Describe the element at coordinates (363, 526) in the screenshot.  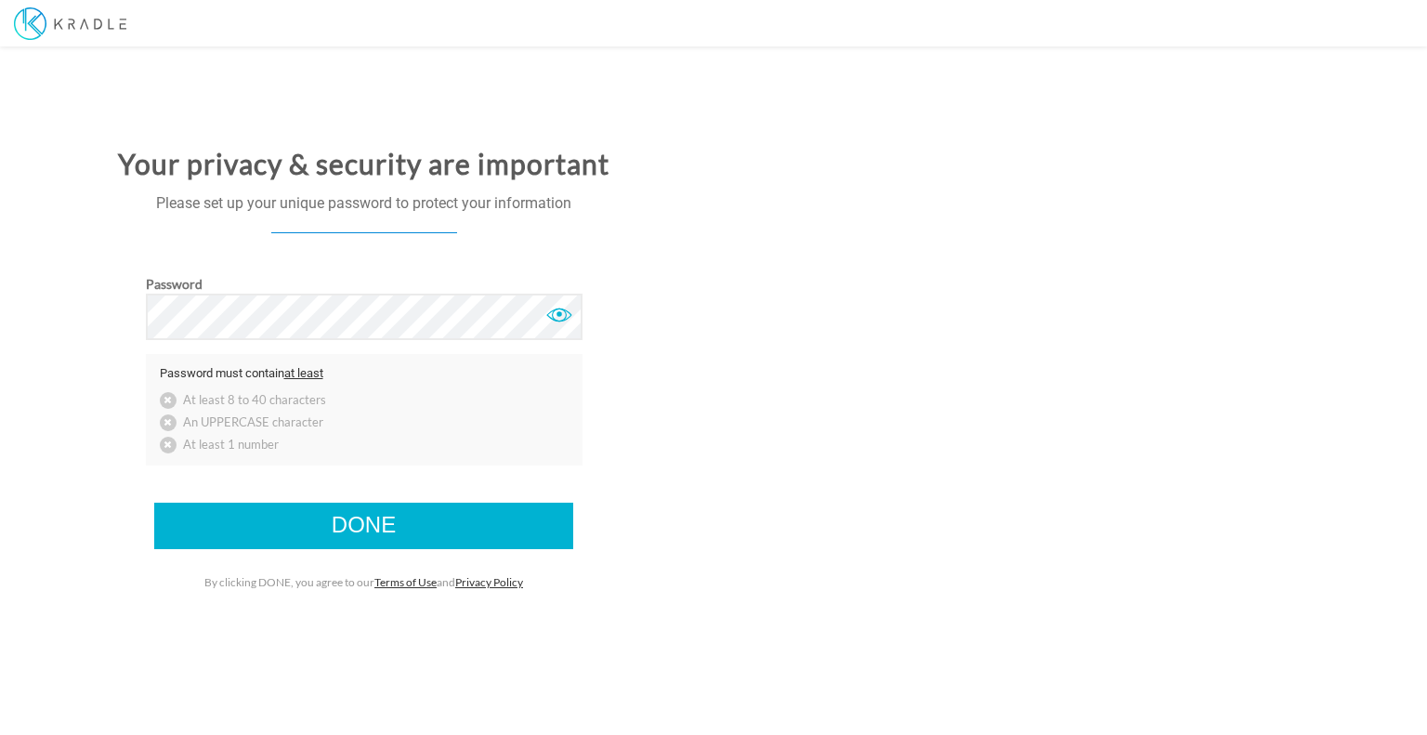
I see `input: Done` at that location.